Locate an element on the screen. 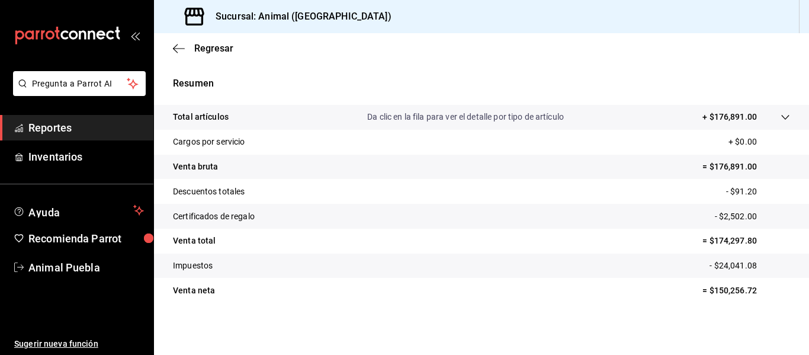  button: Pregunta a Parrot AI is located at coordinates (79, 84).